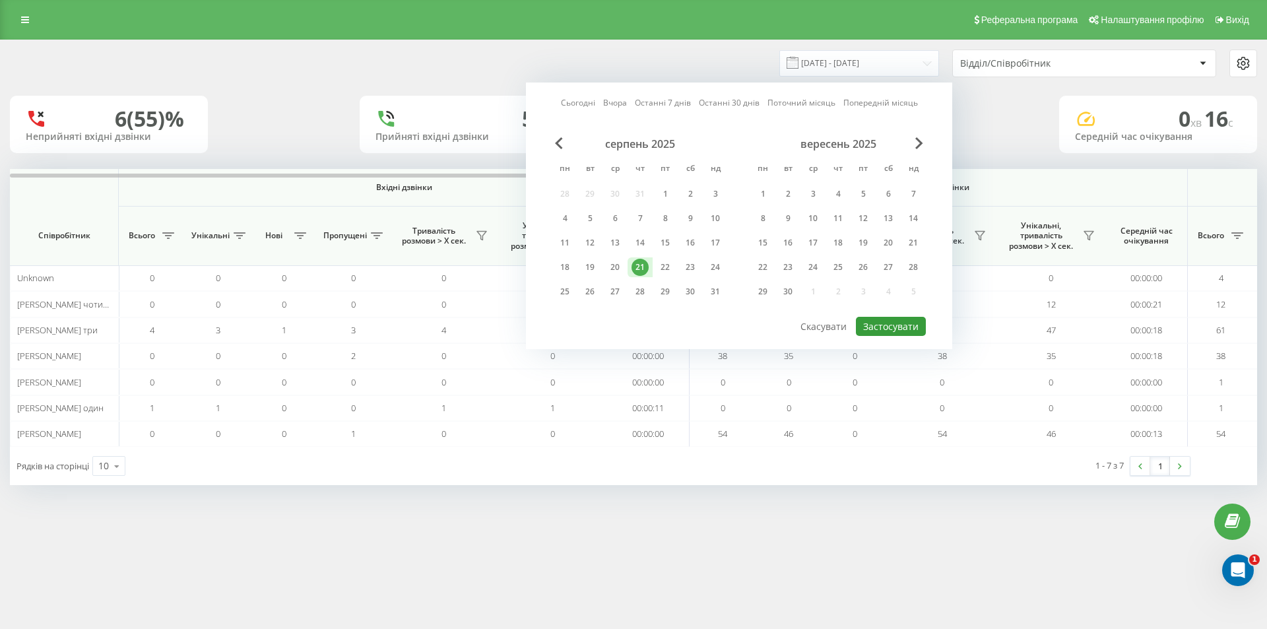 This screenshot has width=1267, height=629. What do you see at coordinates (648, 408) in the screenshot?
I see `td: 00:00:11` at bounding box center [648, 408].